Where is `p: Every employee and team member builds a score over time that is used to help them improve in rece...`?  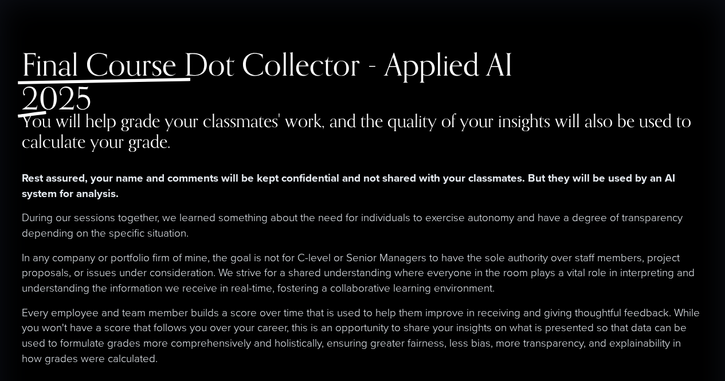 p: Every employee and team member builds a score over time that is used to help them improve in rece... is located at coordinates (362, 335).